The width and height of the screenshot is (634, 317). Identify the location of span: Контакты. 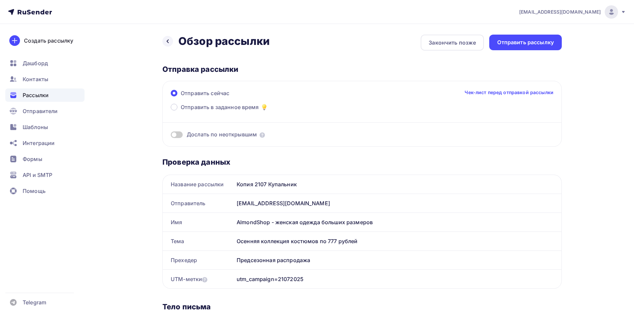
(35, 79).